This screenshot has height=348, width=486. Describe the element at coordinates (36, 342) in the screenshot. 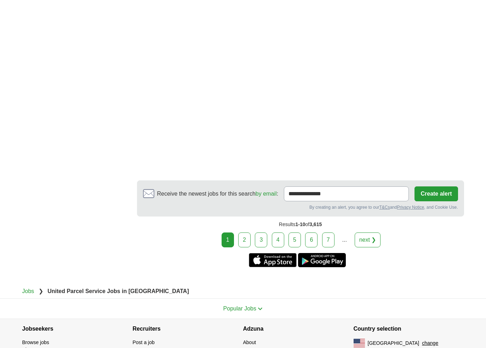

I see `a: Browse jobs` at that location.